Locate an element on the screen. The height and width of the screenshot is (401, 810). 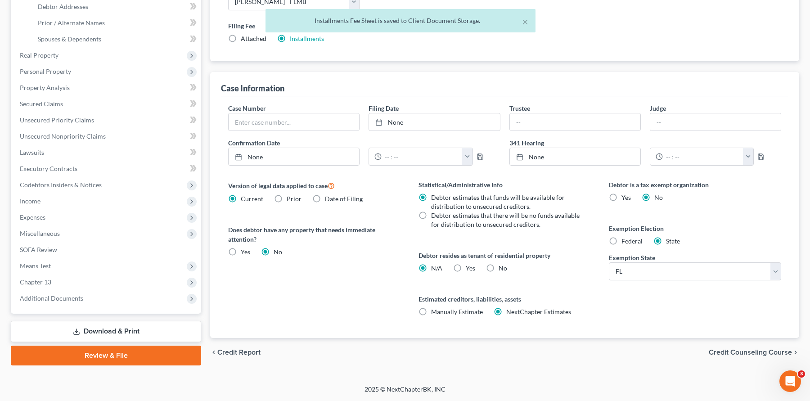
span: Current is located at coordinates (252, 198).